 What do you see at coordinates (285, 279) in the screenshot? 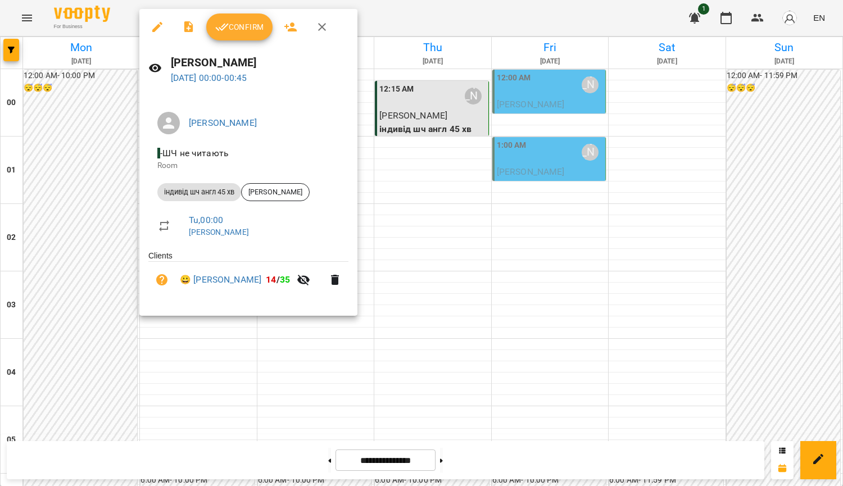
I see `span: 35` at bounding box center [285, 279].